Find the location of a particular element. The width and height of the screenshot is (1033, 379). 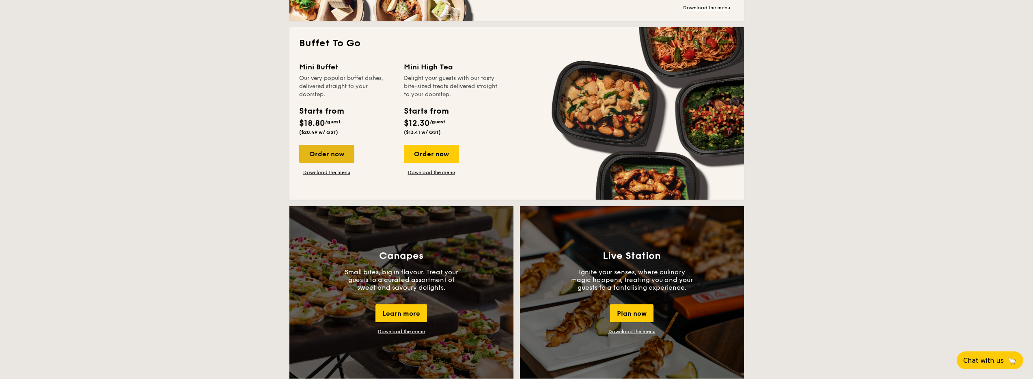

span: ($20.49 w/ GST) is located at coordinates (319, 132).